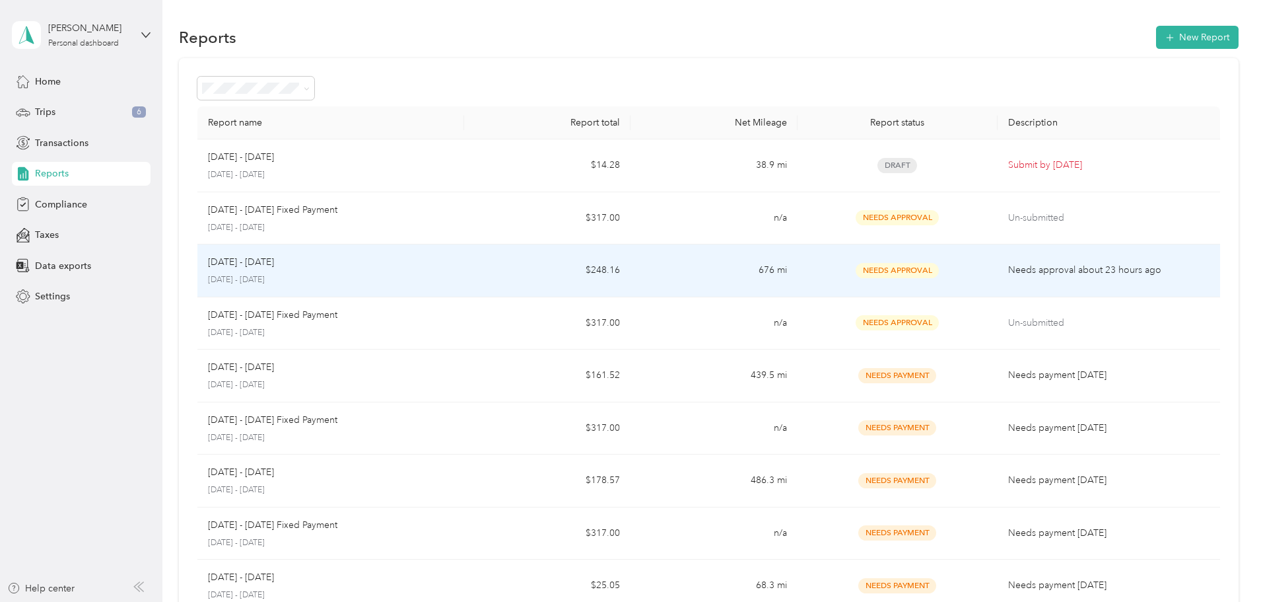 This screenshot has width=1261, height=602. What do you see at coordinates (898, 165) in the screenshot?
I see `span: Draft` at bounding box center [898, 165].